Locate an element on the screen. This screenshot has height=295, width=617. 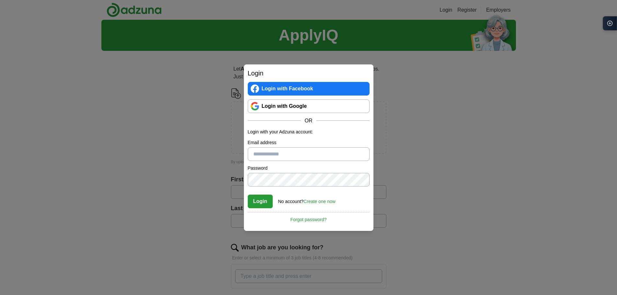
a: Login with Google is located at coordinates (309, 106).